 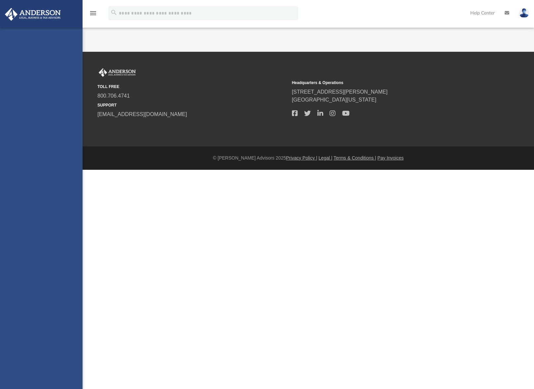 I want to click on small: TOLL FREE, so click(x=192, y=87).